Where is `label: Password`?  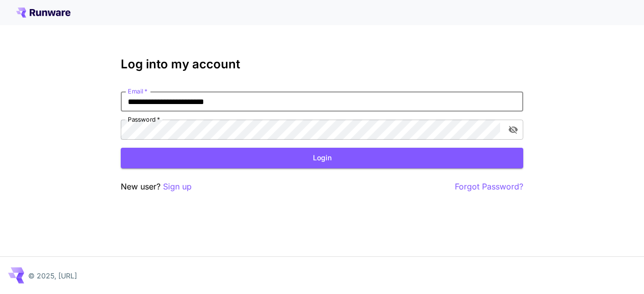 label: Password is located at coordinates (144, 119).